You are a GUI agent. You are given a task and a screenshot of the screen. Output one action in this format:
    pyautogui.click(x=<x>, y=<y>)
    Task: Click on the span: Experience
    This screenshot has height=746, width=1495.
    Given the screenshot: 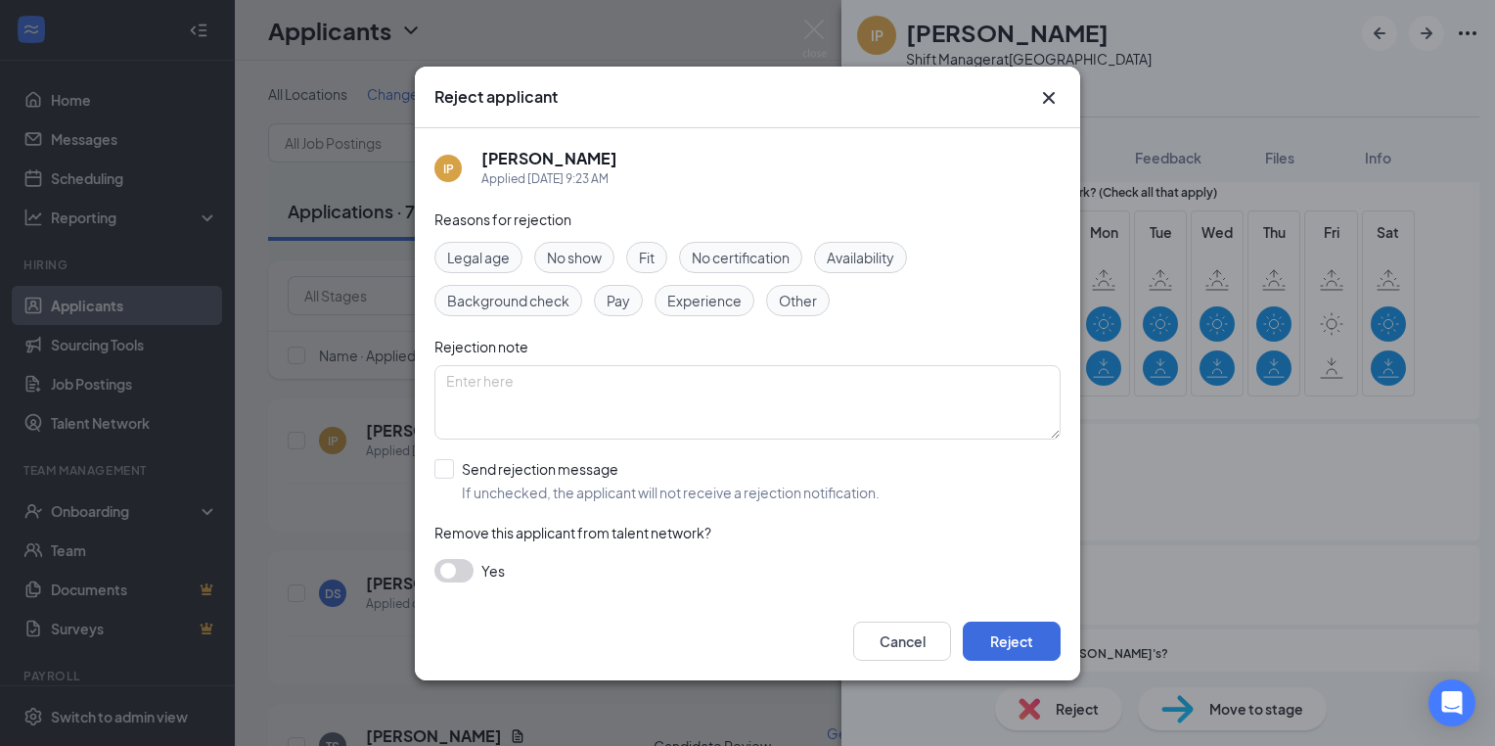 What is the action you would take?
    pyautogui.click(x=705, y=300)
    